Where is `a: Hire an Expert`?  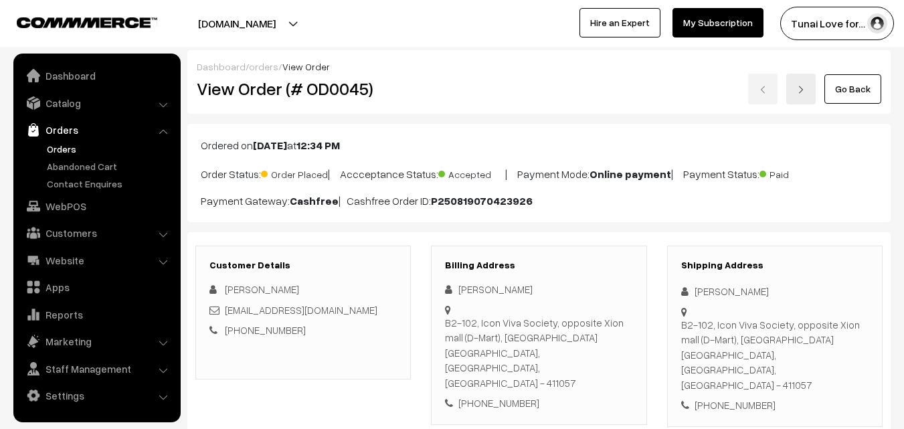 a: Hire an Expert is located at coordinates (620, 23).